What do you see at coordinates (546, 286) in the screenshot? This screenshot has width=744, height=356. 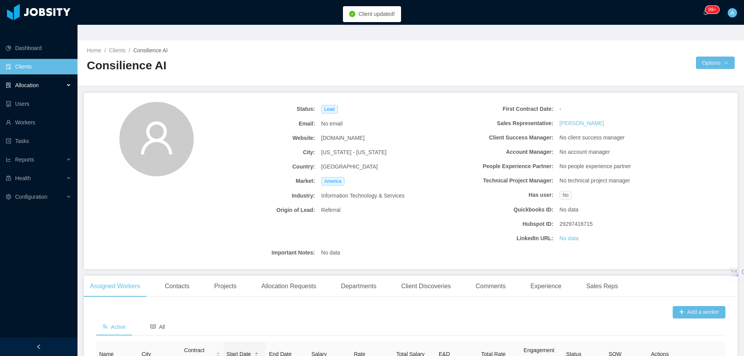 I see `div: Experience` at bounding box center [546, 286].